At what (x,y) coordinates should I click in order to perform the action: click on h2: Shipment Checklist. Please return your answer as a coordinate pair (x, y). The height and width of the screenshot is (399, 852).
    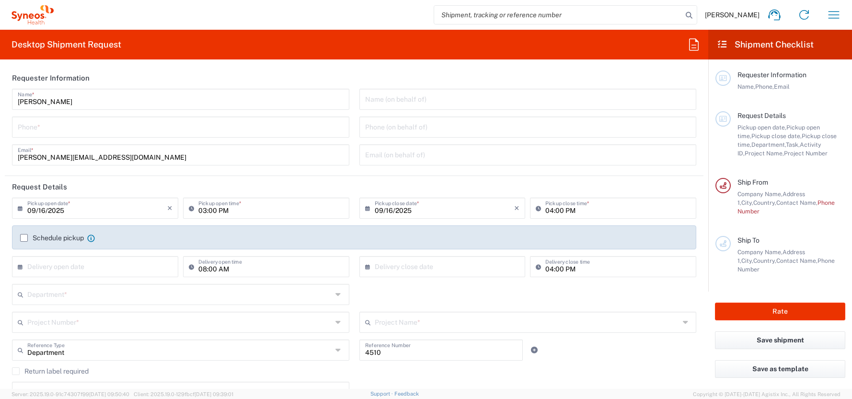
    Looking at the image, I should click on (765, 45).